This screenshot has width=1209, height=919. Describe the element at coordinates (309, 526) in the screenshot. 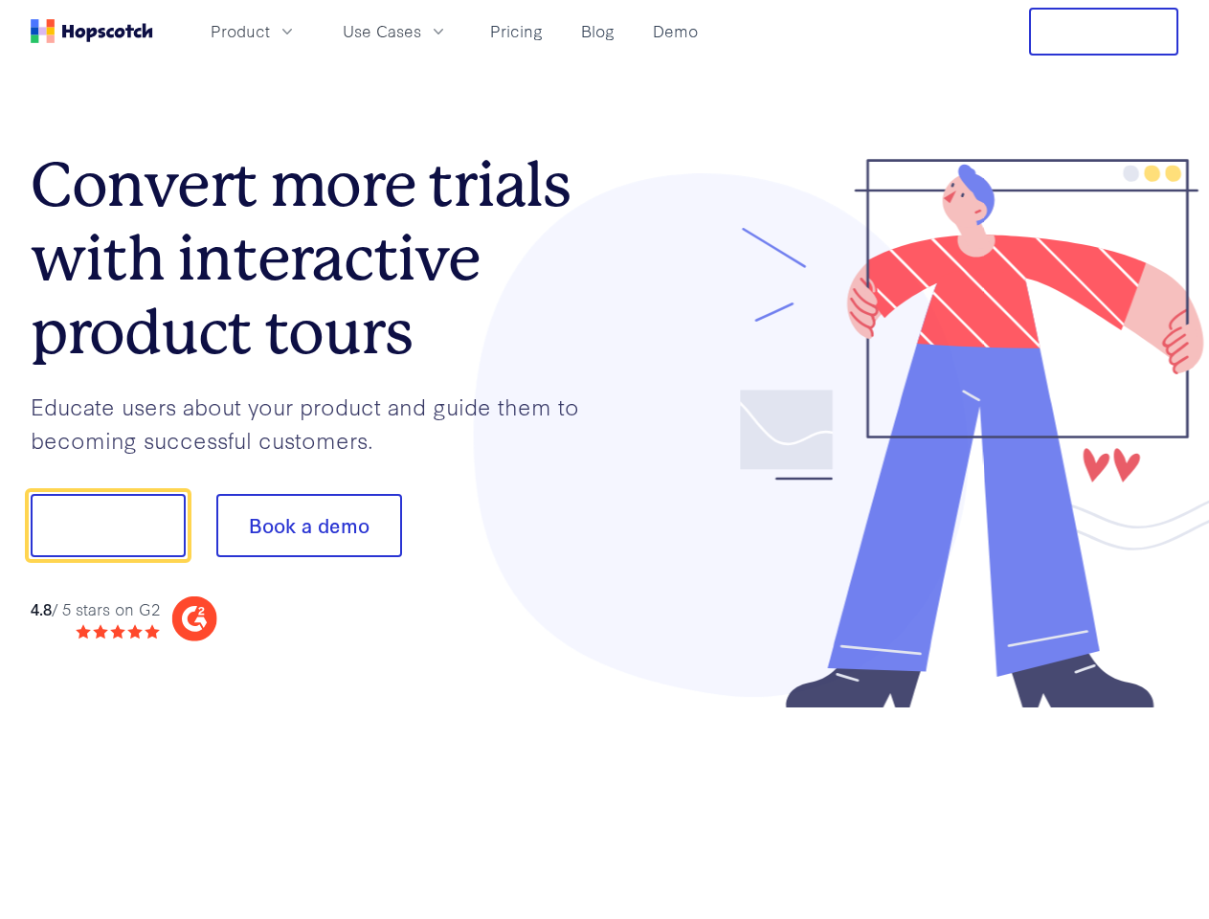

I see `a: Book a demo` at that location.